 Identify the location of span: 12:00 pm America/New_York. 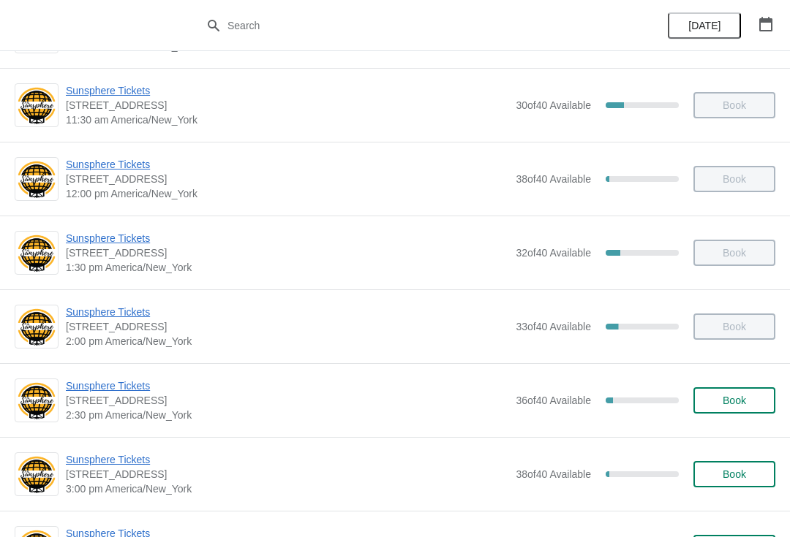
(287, 194).